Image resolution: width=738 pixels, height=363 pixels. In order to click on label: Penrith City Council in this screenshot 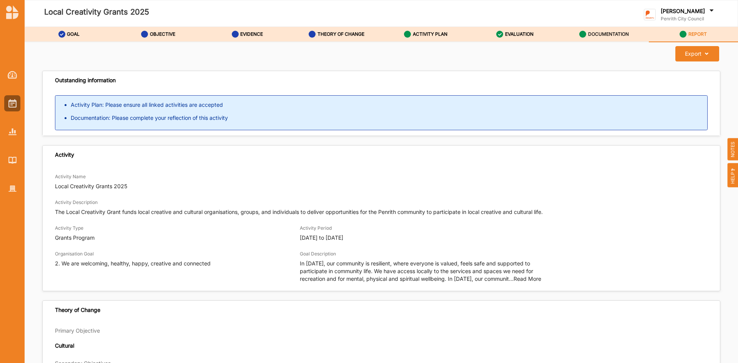, I will do `click(688, 19)`.